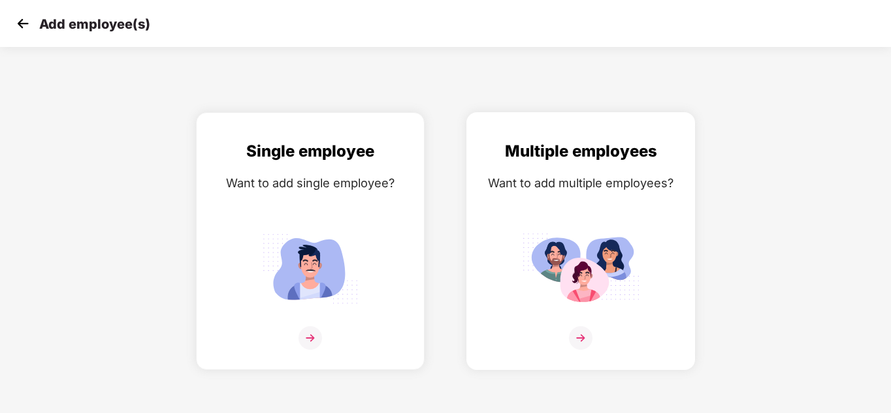 This screenshot has width=891, height=413. What do you see at coordinates (310, 152) in the screenshot?
I see `div: Single employee` at bounding box center [310, 152].